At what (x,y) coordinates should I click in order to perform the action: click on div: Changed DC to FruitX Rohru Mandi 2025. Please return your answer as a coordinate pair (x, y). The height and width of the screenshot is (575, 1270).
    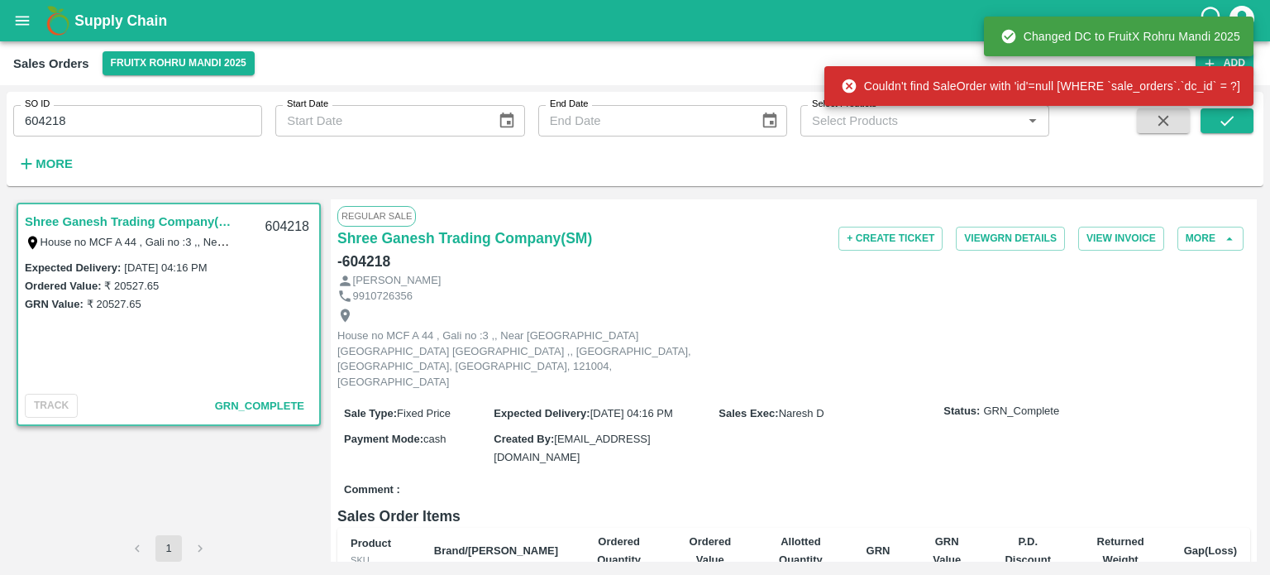
    Looking at the image, I should click on (1121, 36).